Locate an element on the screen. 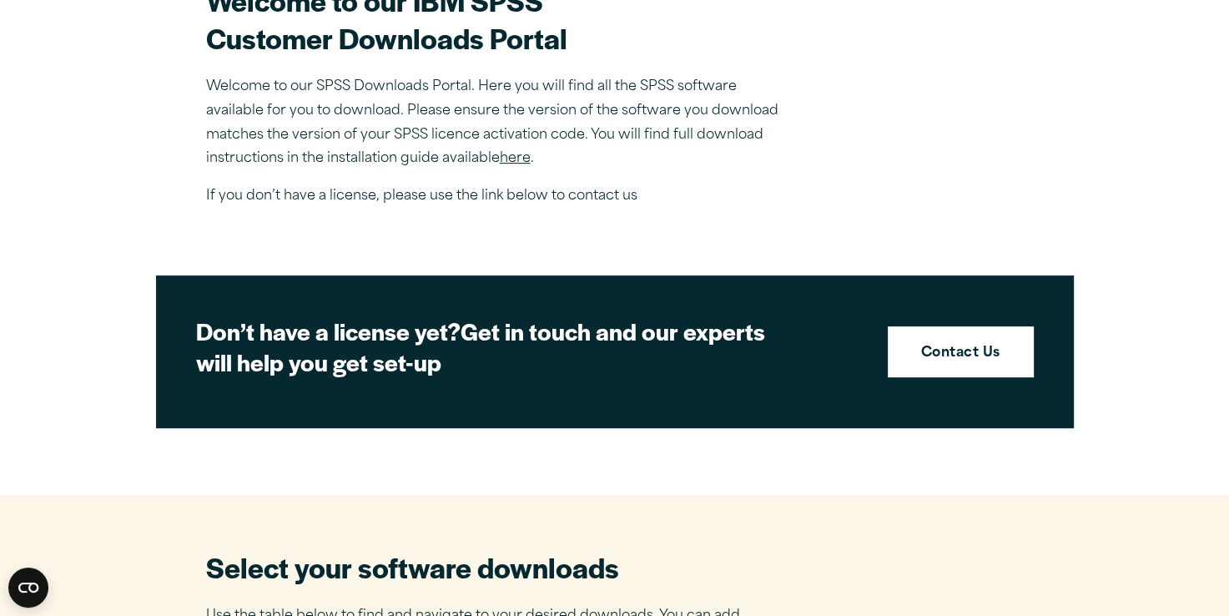 The width and height of the screenshot is (1229, 616). button: Open CMP widget is located at coordinates (28, 587).